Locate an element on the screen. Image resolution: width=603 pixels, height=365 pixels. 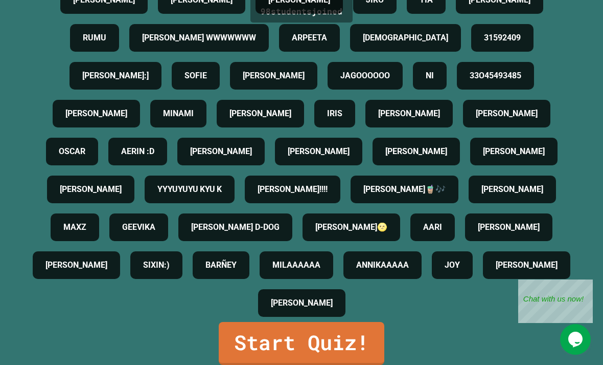
h4: ANNIKAAAAA is located at coordinates (383, 265).